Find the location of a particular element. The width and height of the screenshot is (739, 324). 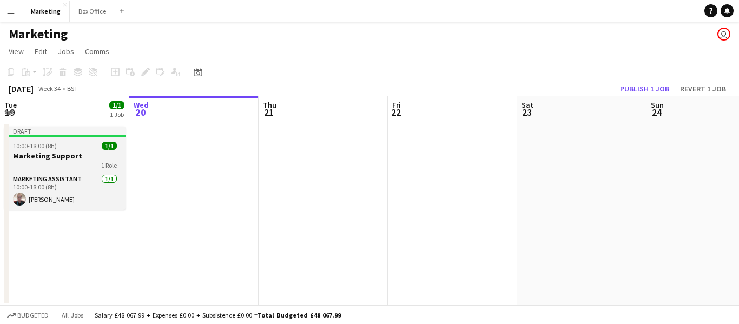

button: Marketing is located at coordinates (46, 11).